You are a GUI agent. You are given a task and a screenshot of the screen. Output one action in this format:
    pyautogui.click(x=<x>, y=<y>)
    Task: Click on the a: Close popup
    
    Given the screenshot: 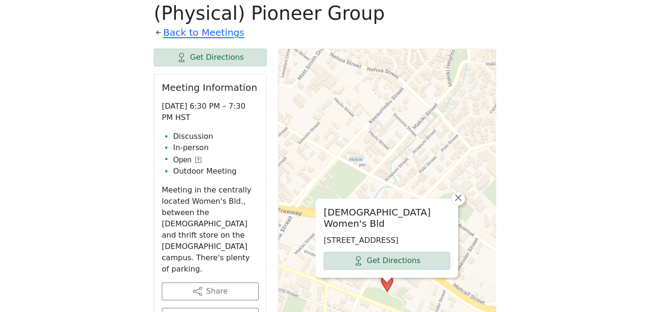 What is the action you would take?
    pyautogui.click(x=458, y=198)
    